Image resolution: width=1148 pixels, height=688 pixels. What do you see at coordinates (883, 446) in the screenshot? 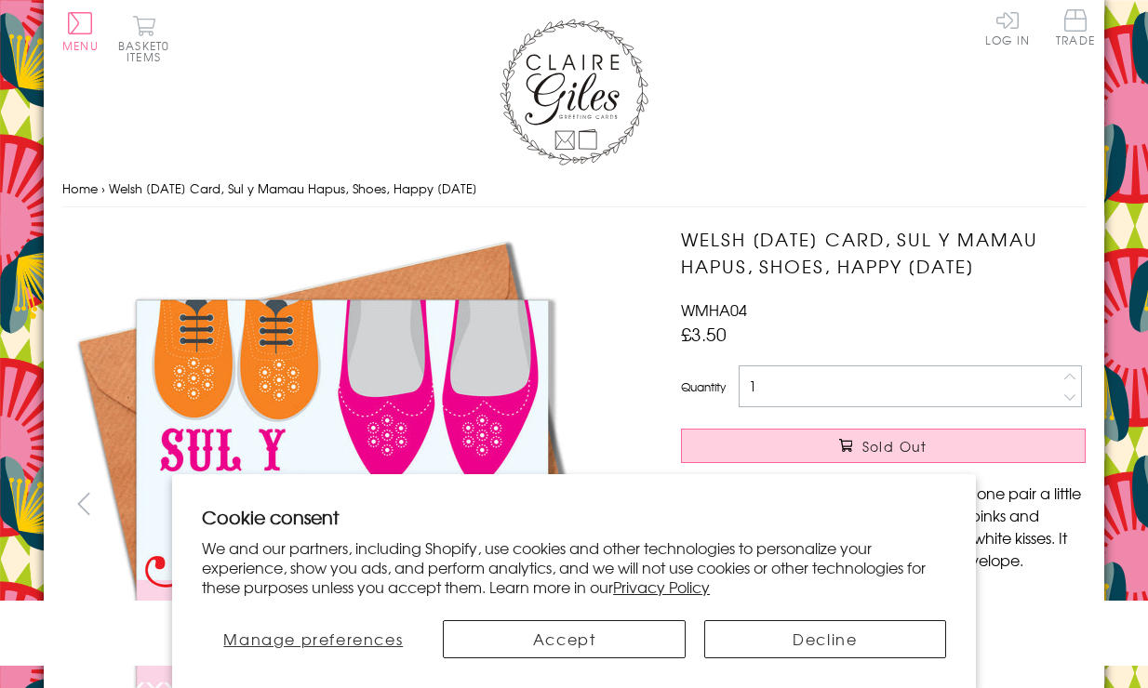
I see `button: Sold Out` at bounding box center [883, 446].